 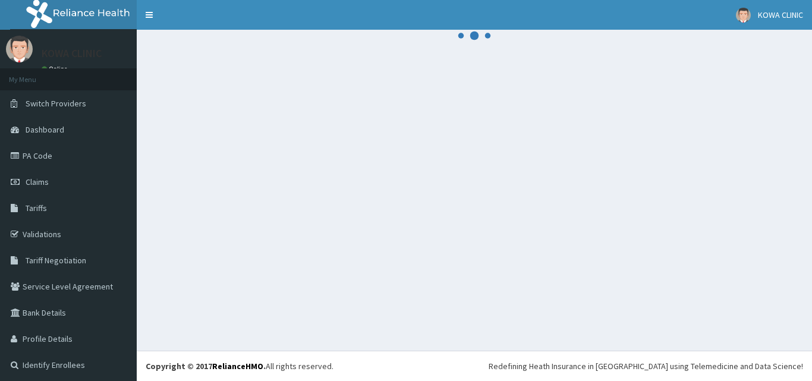 I want to click on span: KOWA CLINIC, so click(x=781, y=15).